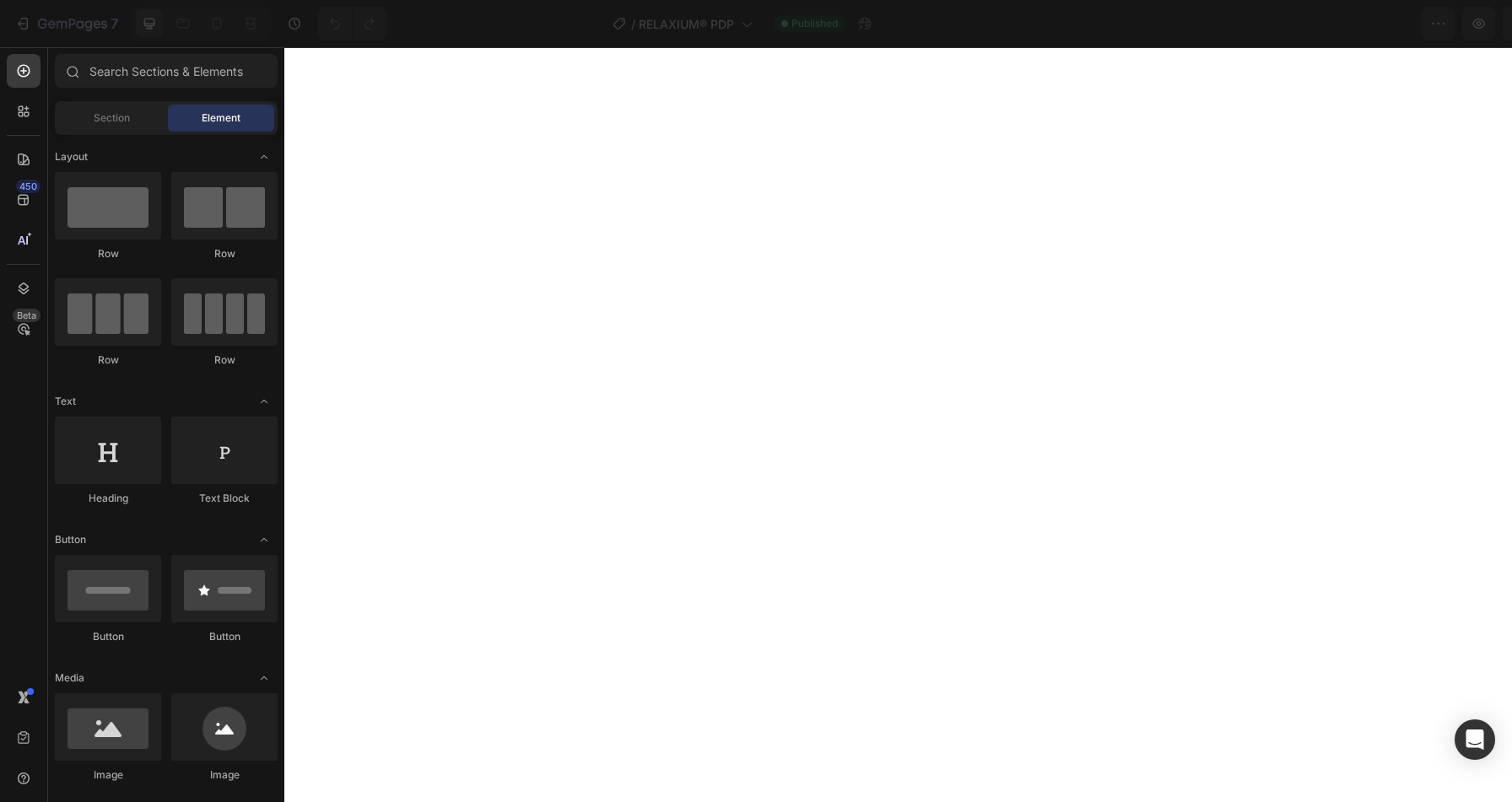 The width and height of the screenshot is (1512, 802). Describe the element at coordinates (28, 187) in the screenshot. I see `div: 450` at that location.